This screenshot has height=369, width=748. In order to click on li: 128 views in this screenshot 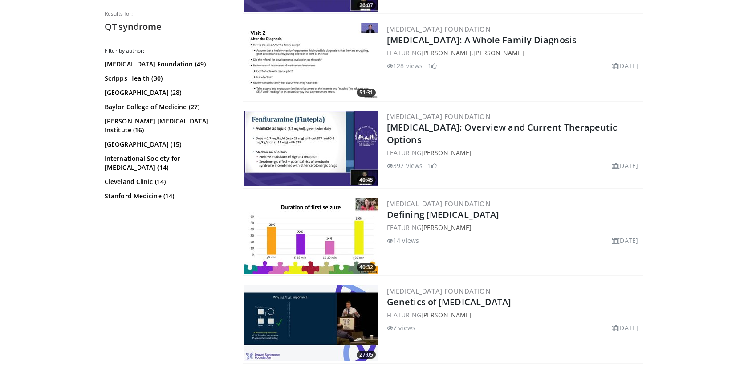, I will do `click(405, 65)`.